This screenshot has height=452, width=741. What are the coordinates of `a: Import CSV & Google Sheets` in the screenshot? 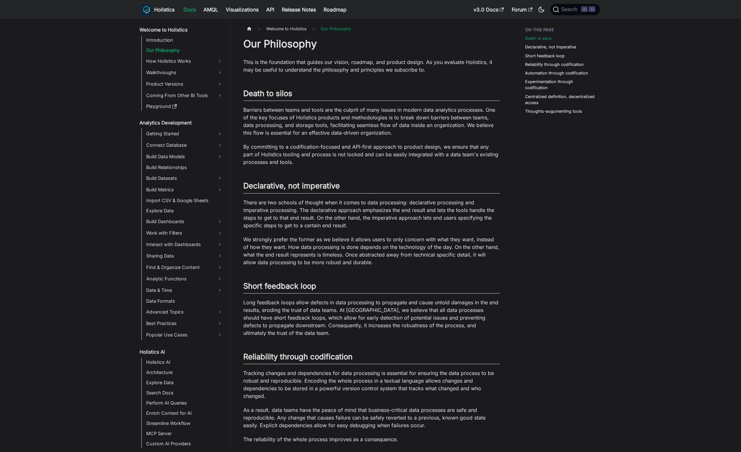 It's located at (184, 201).